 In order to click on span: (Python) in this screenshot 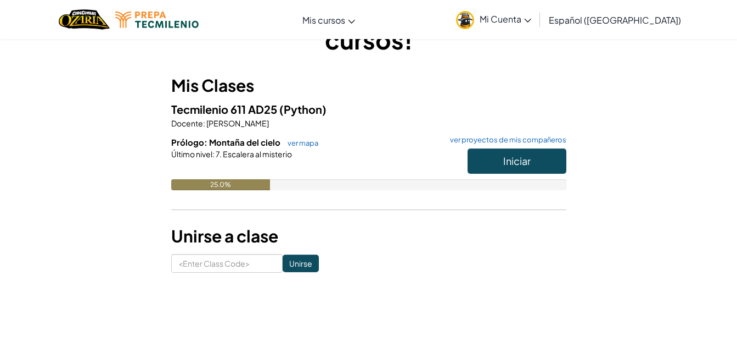, I will do `click(303, 109)`.